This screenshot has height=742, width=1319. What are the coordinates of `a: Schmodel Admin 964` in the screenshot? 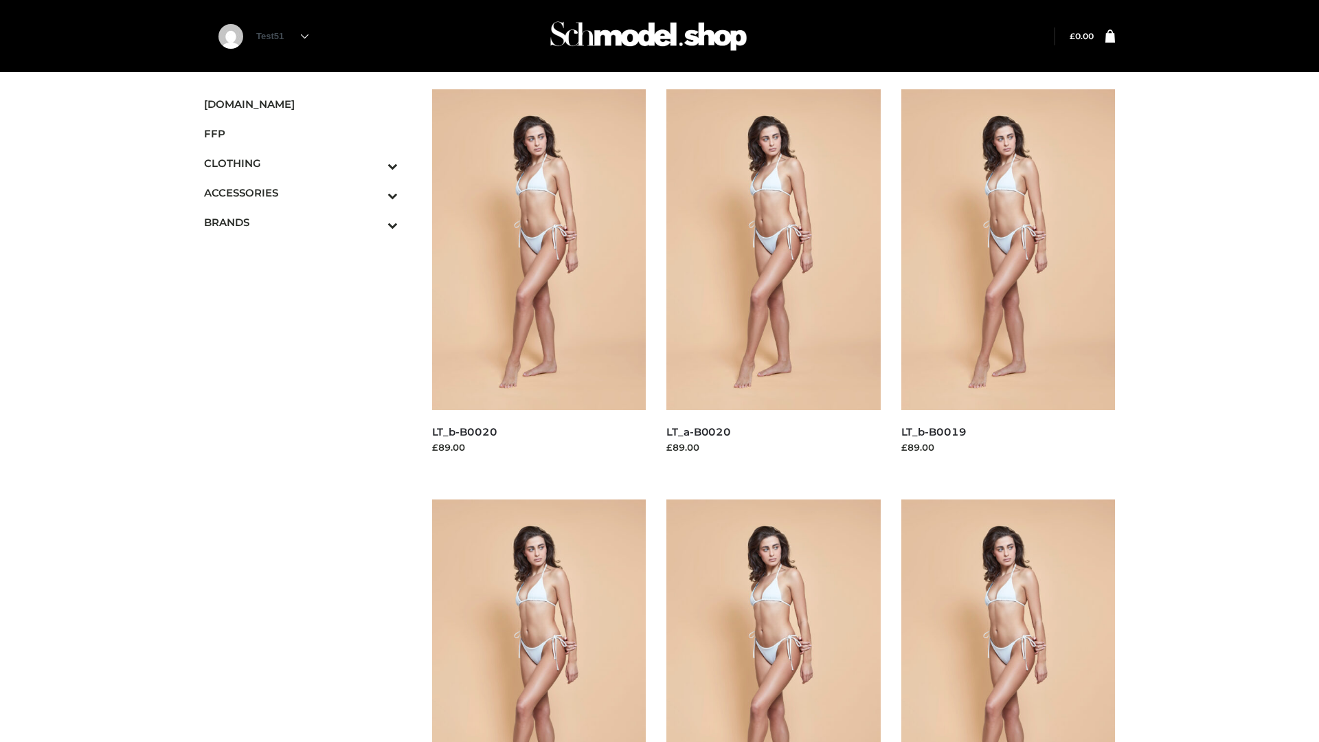 It's located at (649, 36).